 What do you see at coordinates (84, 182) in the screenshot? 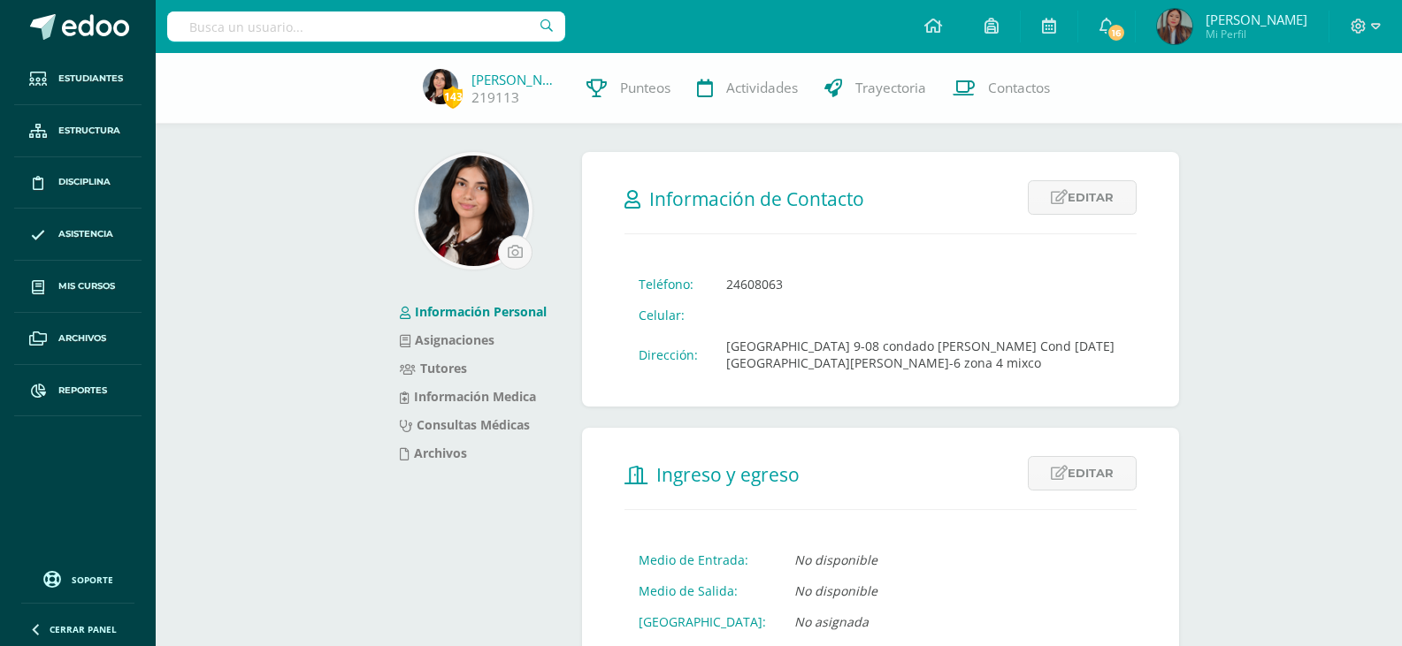
I see `span: Disciplina` at bounding box center [84, 182].